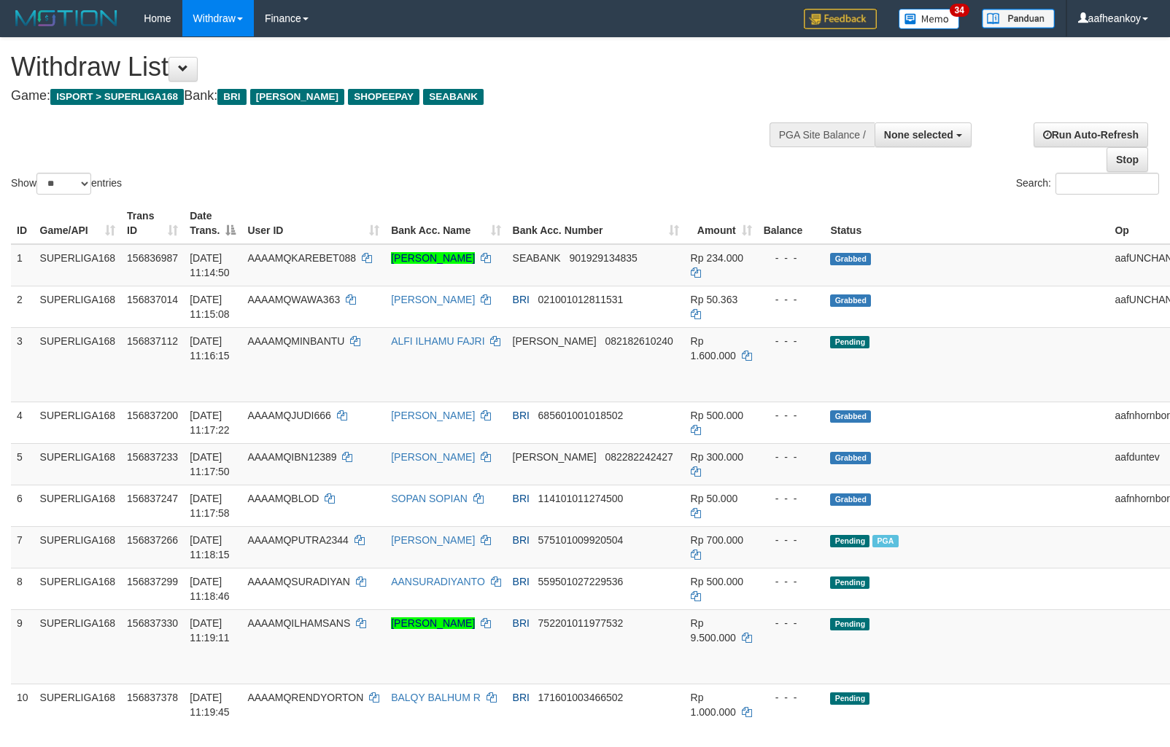 The image size is (1170, 747). Describe the element at coordinates (922, 135) in the screenshot. I see `button: None selected` at that location.